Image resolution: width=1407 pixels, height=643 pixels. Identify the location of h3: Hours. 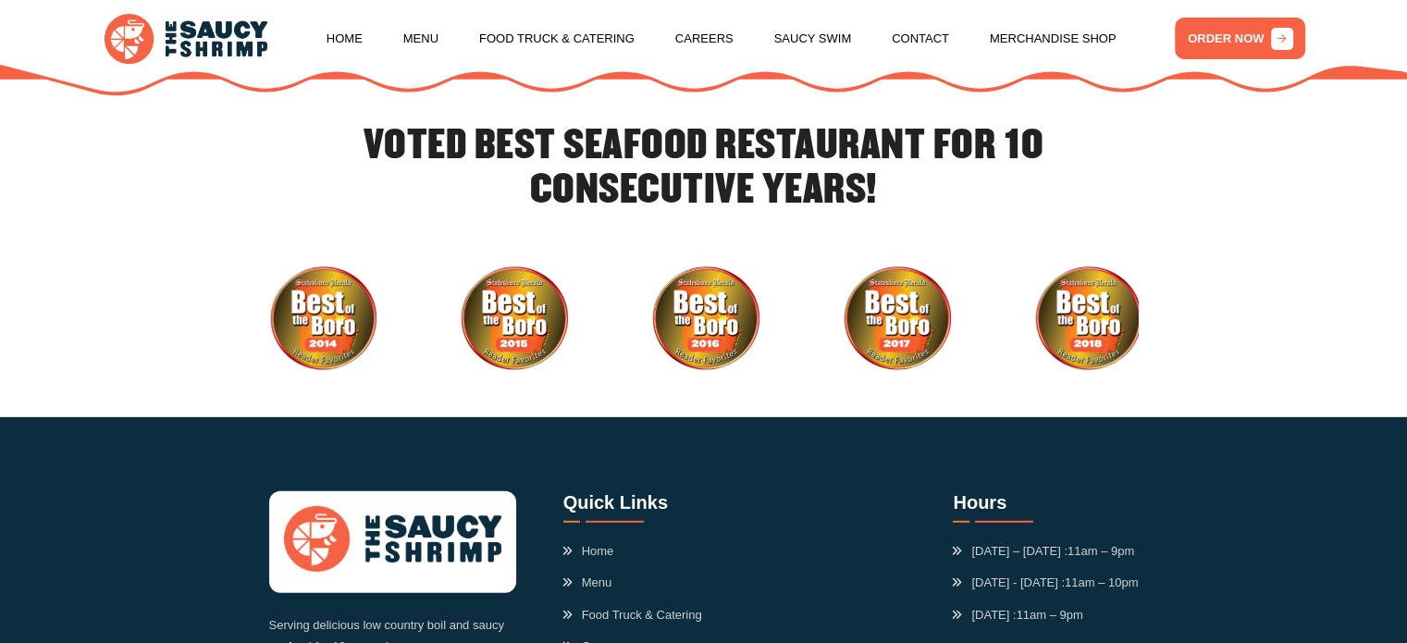
(1045, 507).